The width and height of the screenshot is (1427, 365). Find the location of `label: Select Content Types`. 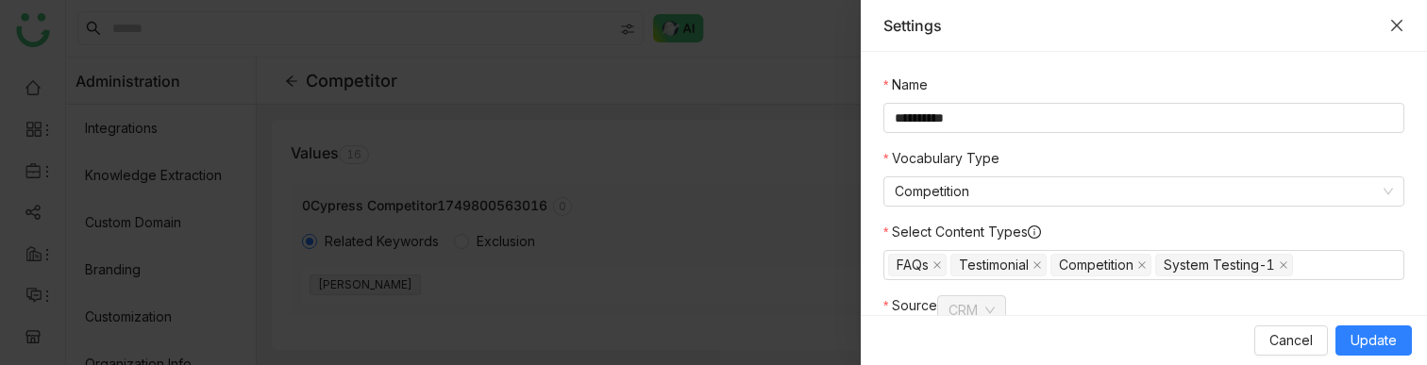

label: Select Content Types is located at coordinates (962, 232).